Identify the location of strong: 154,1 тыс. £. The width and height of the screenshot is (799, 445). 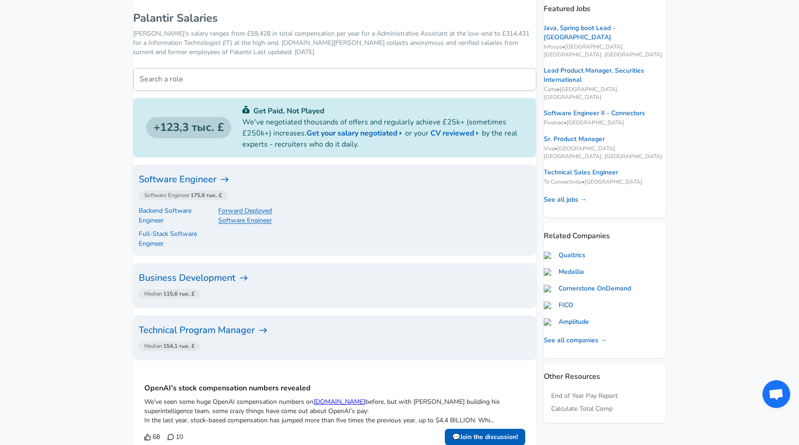
(179, 346).